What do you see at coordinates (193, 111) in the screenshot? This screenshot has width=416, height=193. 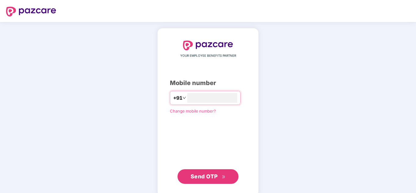 I see `span: Change mobile number?` at bounding box center [193, 111].